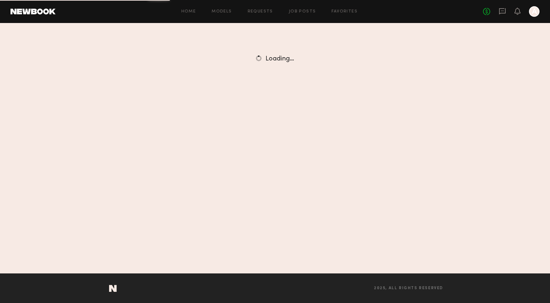 This screenshot has height=303, width=550. What do you see at coordinates (260, 11) in the screenshot?
I see `a: Requests` at bounding box center [260, 11].